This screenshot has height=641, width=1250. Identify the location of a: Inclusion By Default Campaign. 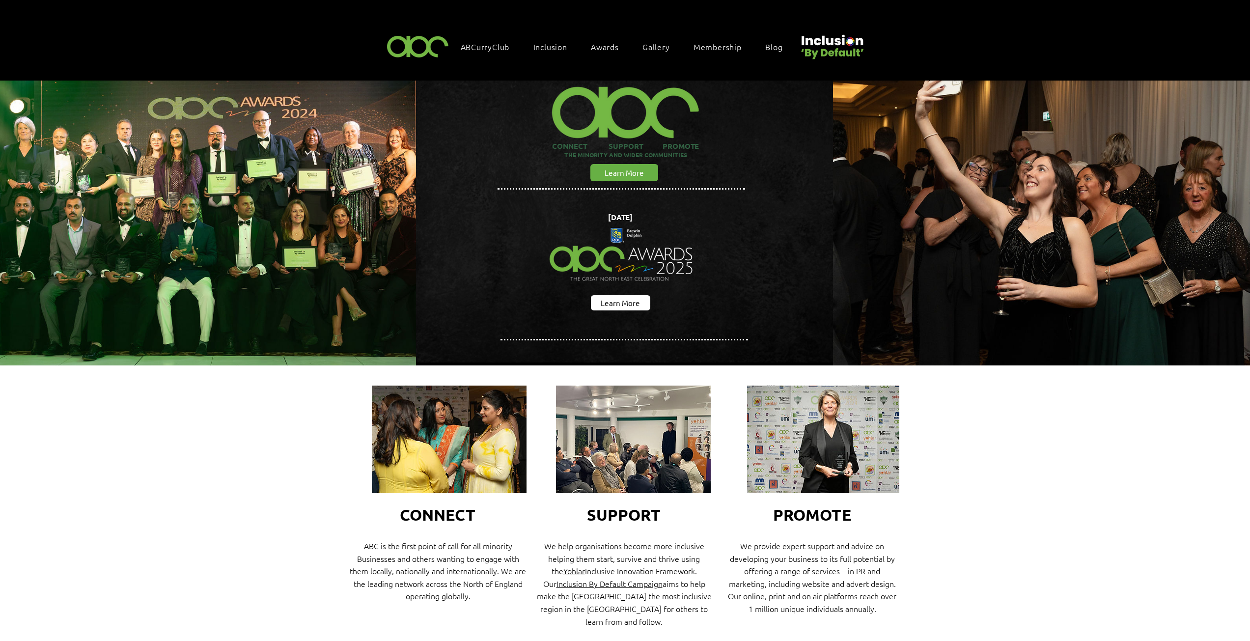
(610, 584).